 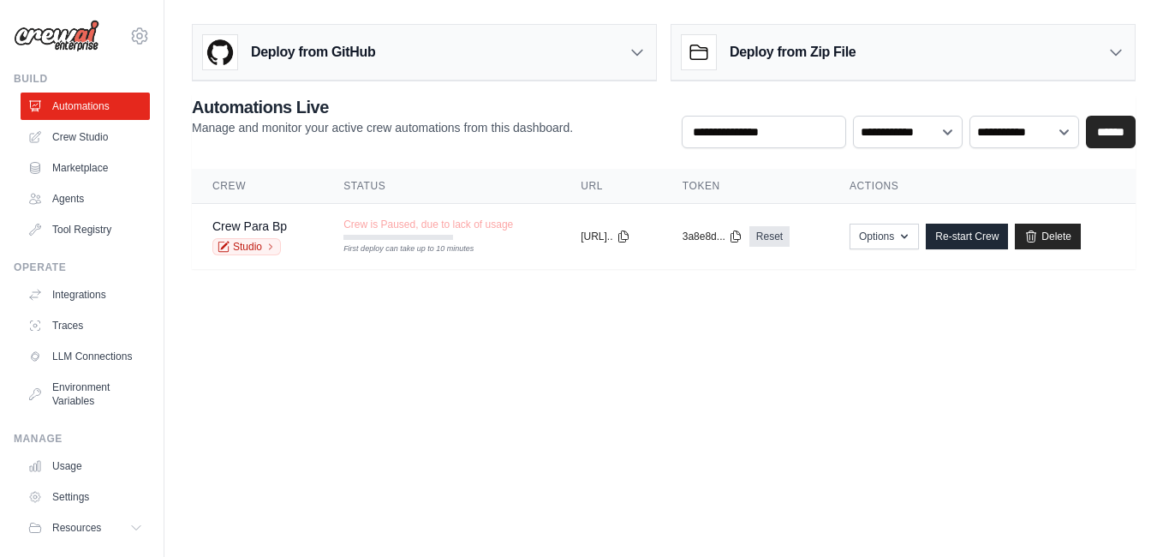 What do you see at coordinates (884, 236) in the screenshot?
I see `button: Options` at bounding box center [884, 236].